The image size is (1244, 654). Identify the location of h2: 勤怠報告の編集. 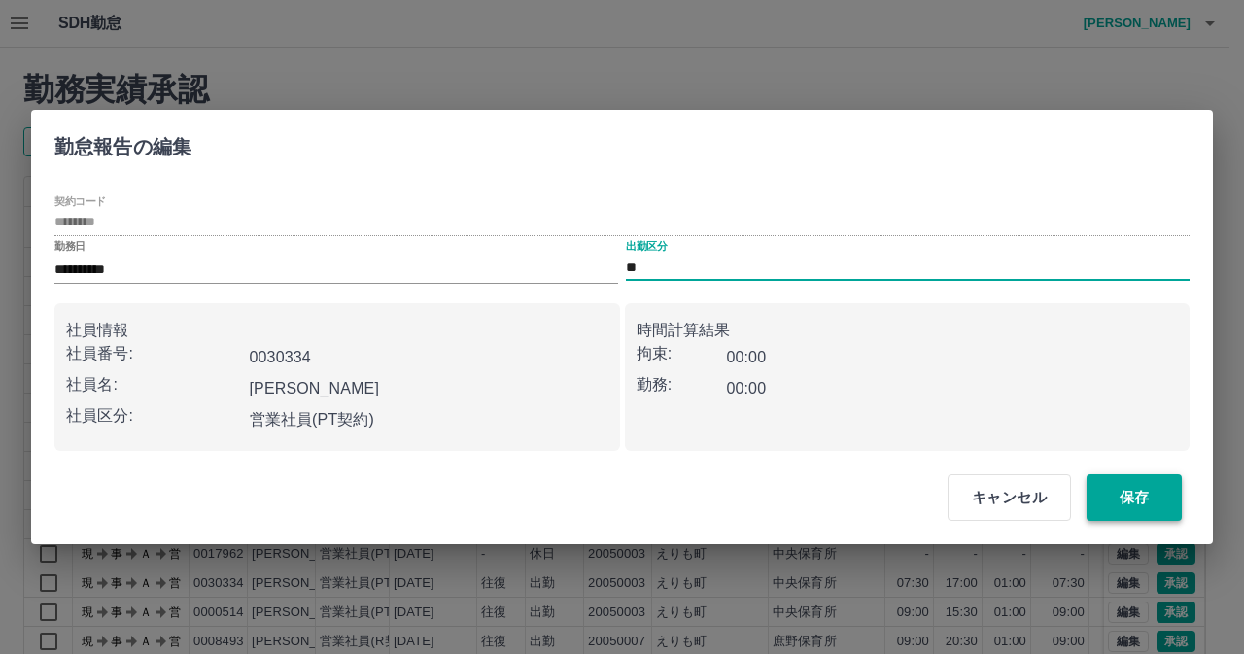
(122, 143).